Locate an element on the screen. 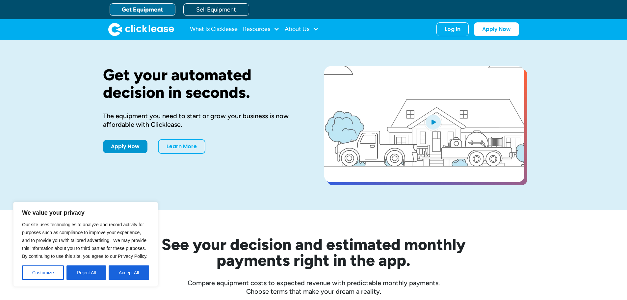  h1: Get your automated decision in seconds. is located at coordinates (203, 84).